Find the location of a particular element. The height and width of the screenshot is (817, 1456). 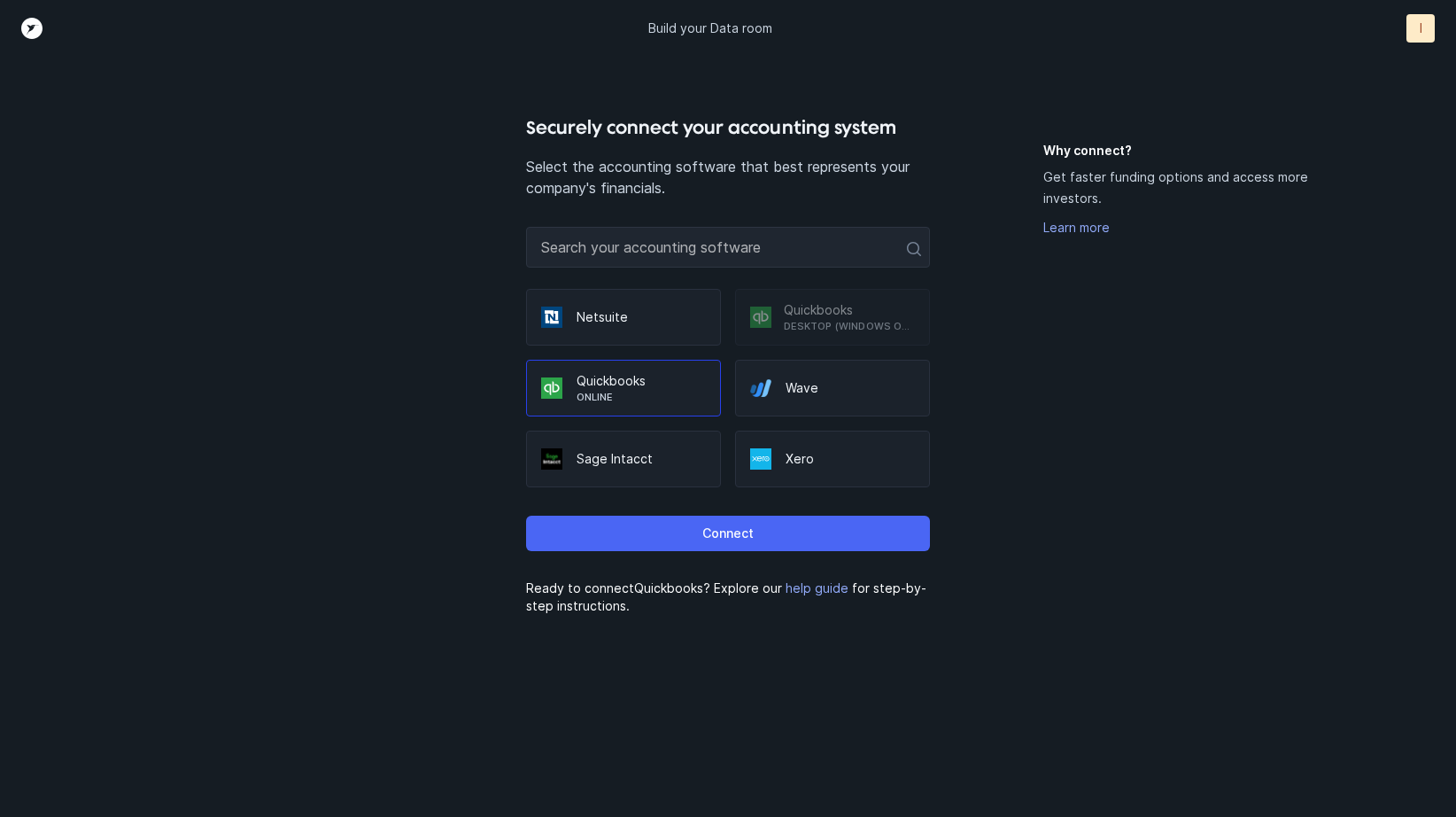

h5: Why connect? is located at coordinates (1189, 151).